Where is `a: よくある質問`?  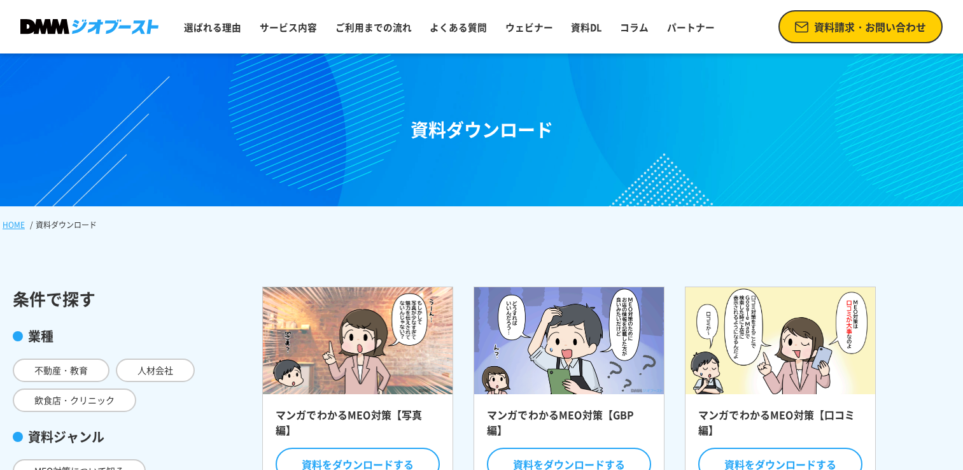
a: よくある質問 is located at coordinates (458, 27).